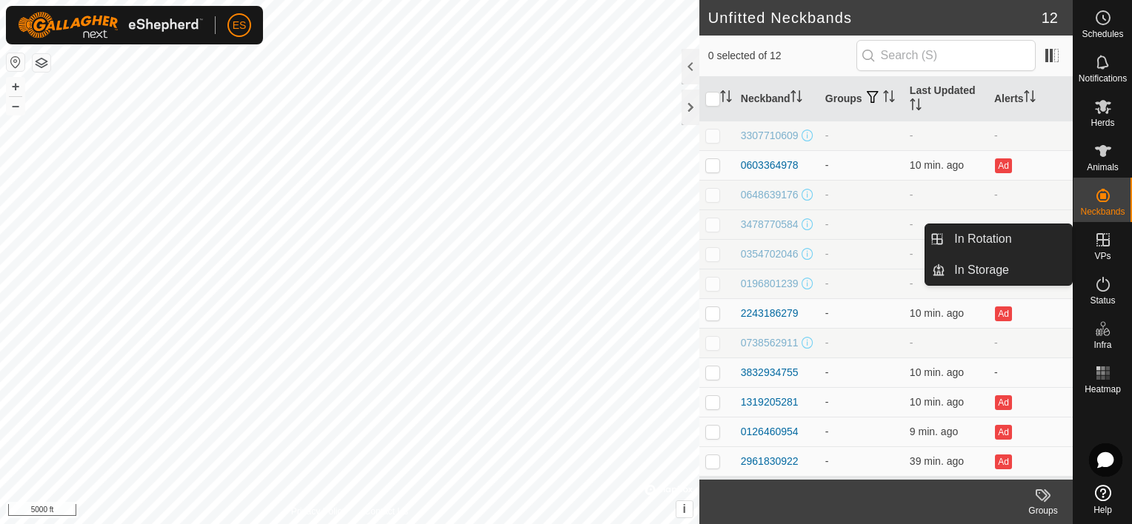 The width and height of the screenshot is (1132, 524). What do you see at coordinates (1008, 239) in the screenshot?
I see `a: In Rotation` at bounding box center [1008, 239].